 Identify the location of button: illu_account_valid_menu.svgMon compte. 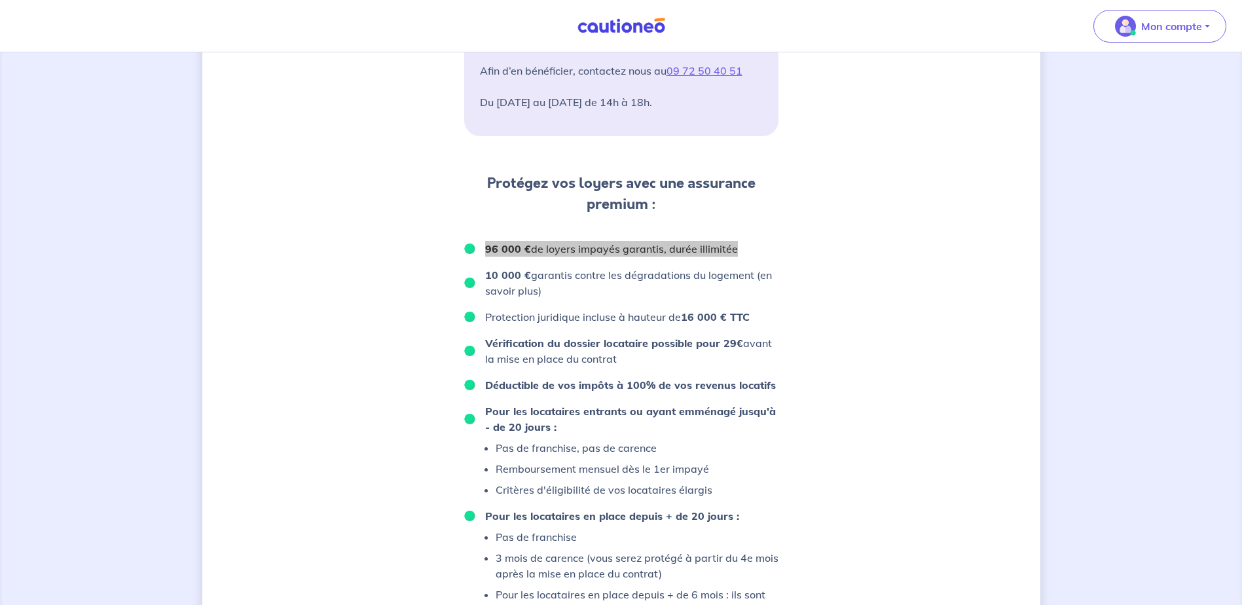
(1160, 26).